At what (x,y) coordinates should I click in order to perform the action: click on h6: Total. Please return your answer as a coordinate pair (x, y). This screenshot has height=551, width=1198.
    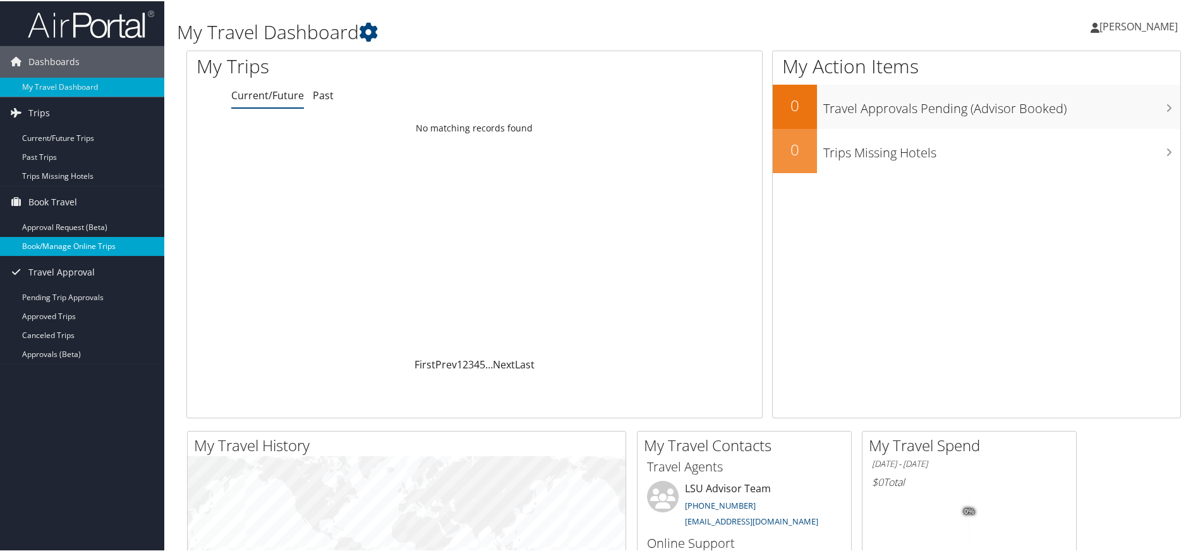
    Looking at the image, I should click on (969, 481).